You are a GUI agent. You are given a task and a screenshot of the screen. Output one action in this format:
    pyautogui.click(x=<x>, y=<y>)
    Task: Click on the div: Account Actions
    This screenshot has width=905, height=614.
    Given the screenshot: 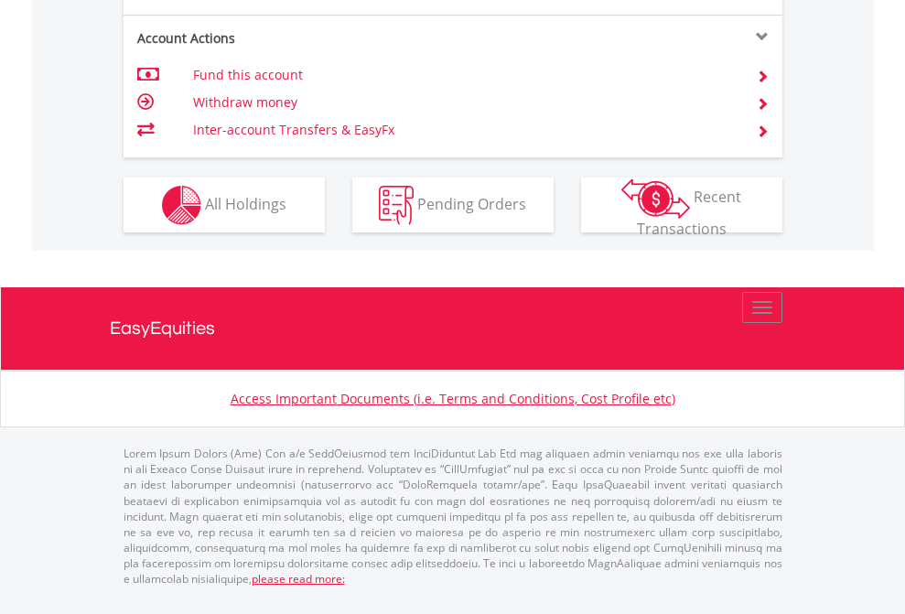 What is the action you would take?
    pyautogui.click(x=288, y=38)
    